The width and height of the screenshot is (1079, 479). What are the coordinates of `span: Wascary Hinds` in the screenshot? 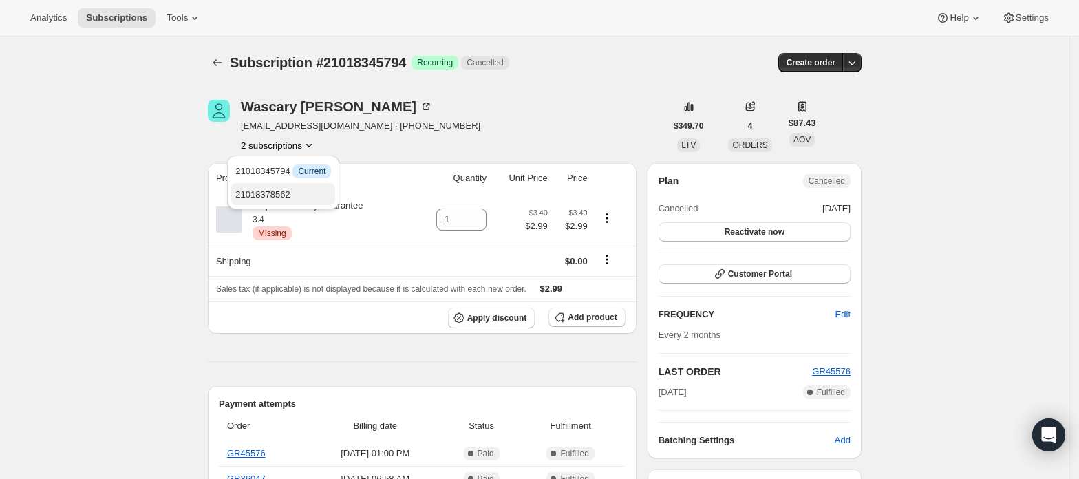 It's located at (219, 111).